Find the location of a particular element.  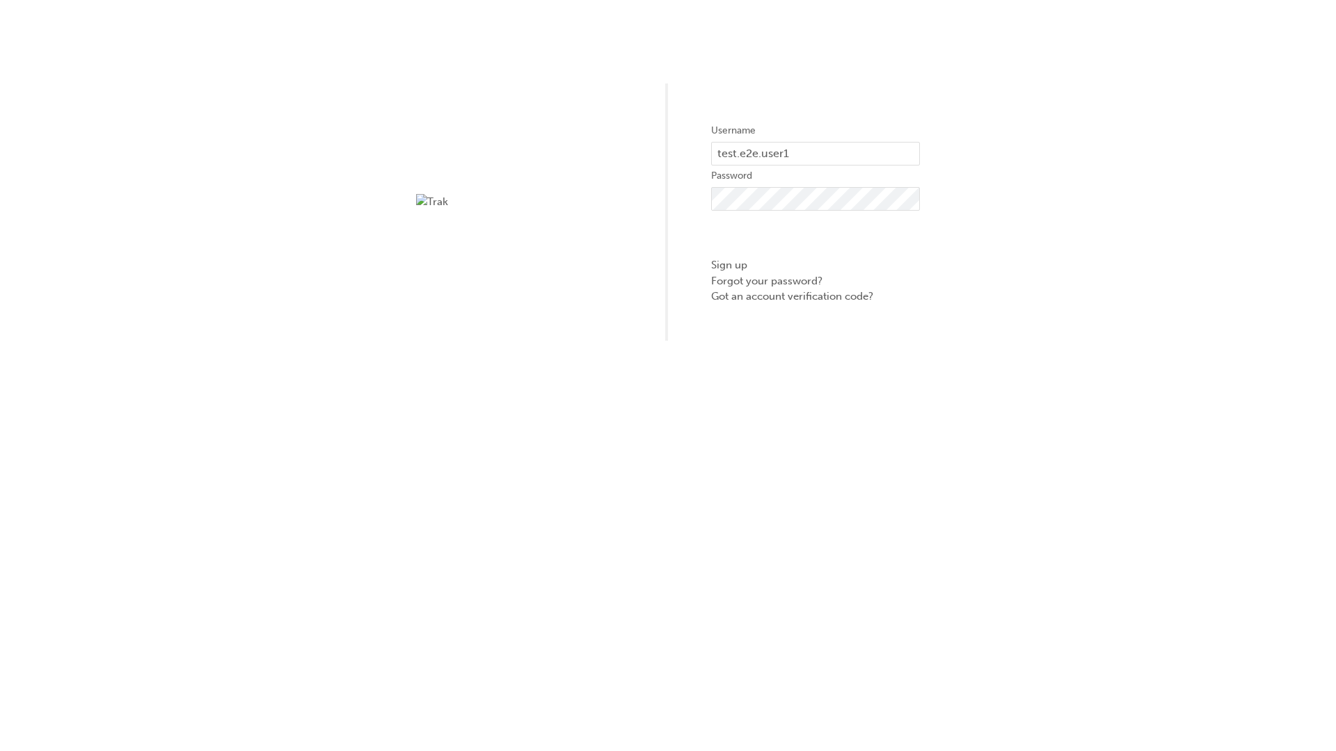

a: Got an account verification code? is located at coordinates (815, 296).